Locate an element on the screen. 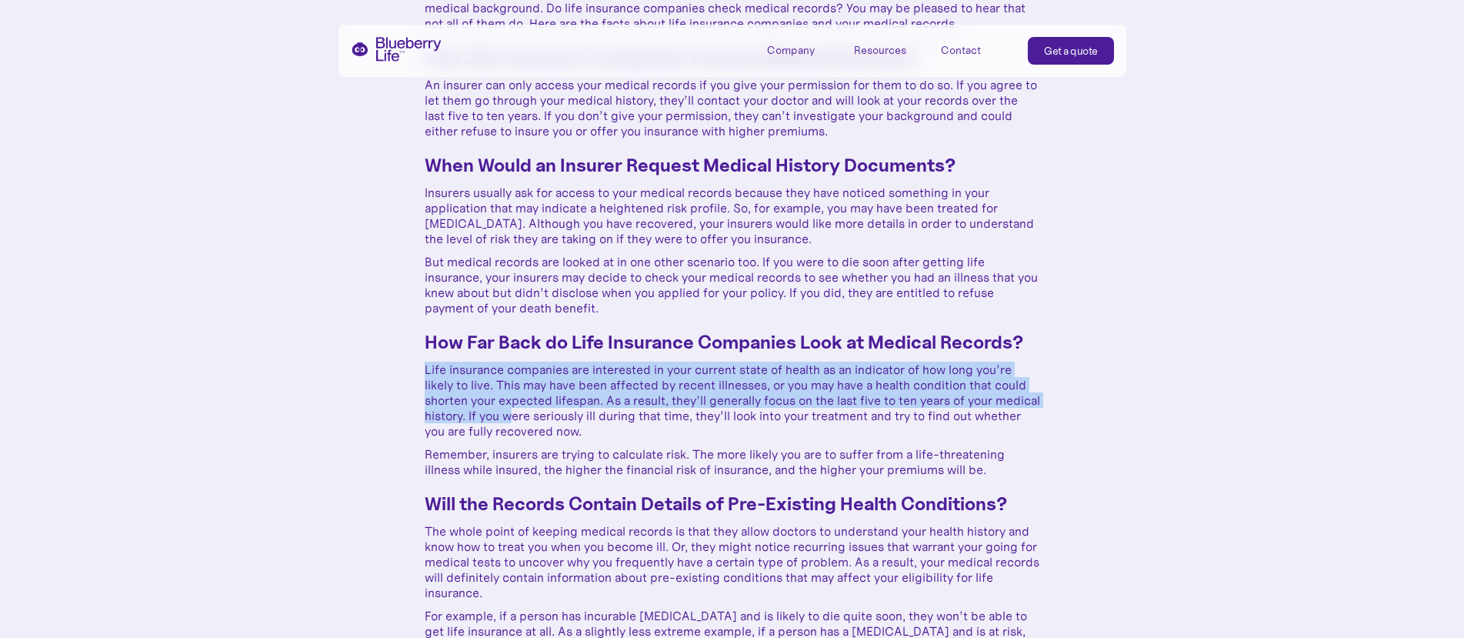  a: Get a quote is located at coordinates (1071, 51).